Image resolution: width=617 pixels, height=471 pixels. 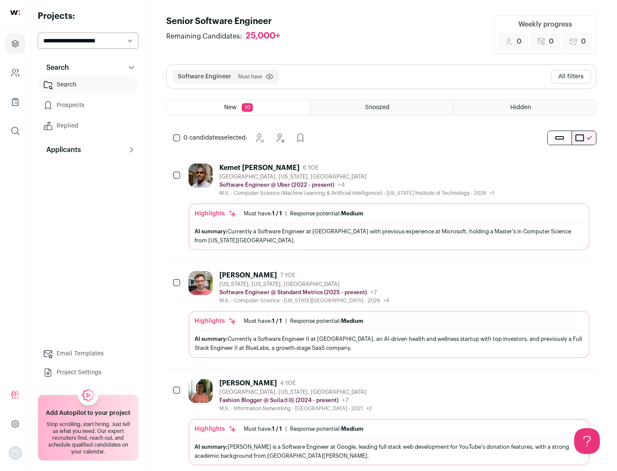 What do you see at coordinates (200, 176) in the screenshot?
I see `img: 1d26598260d5d9f7a69202d59cf331847448e6cffe37083edaed4f8fc8795bfe` at bounding box center [200, 176].